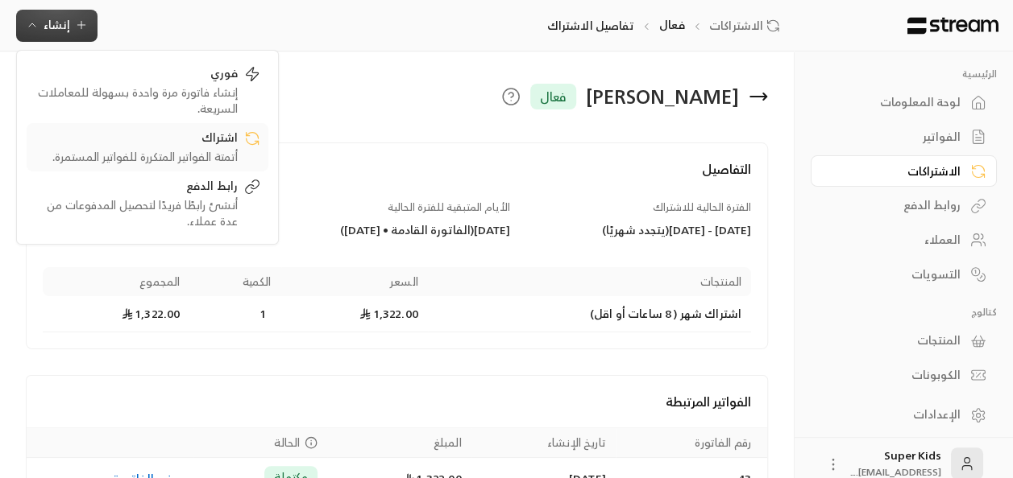  What do you see at coordinates (952, 26) in the screenshot?
I see `img: Logo` at bounding box center [952, 26].